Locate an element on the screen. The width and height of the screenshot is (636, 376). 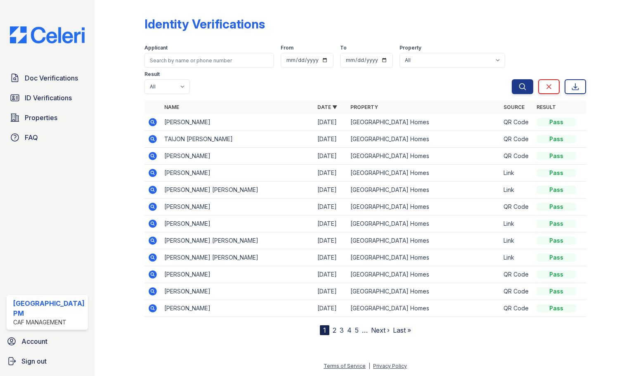
a: Result is located at coordinates (546, 107).